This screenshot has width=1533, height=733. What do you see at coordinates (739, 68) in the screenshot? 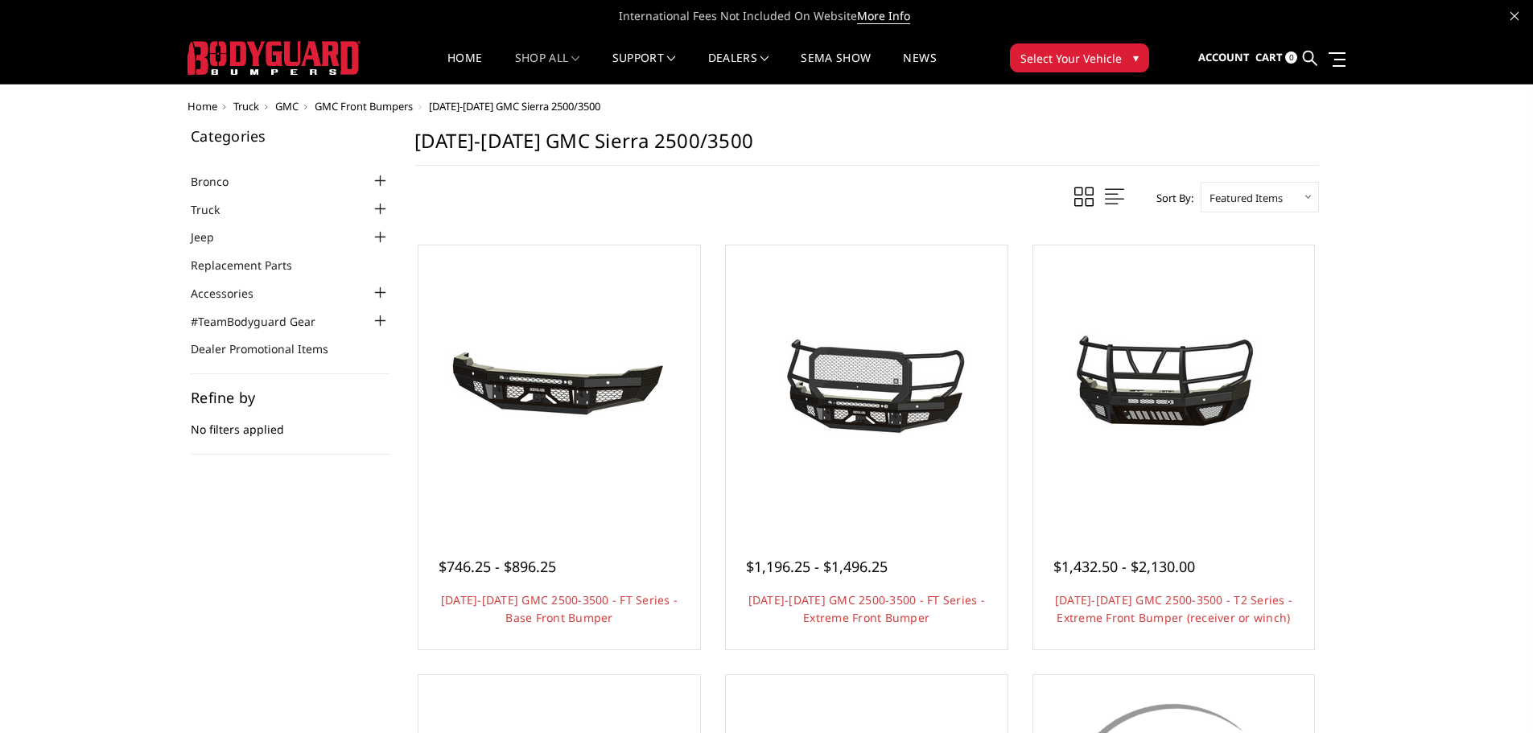
I see `a: Dealers` at bounding box center [739, 68].